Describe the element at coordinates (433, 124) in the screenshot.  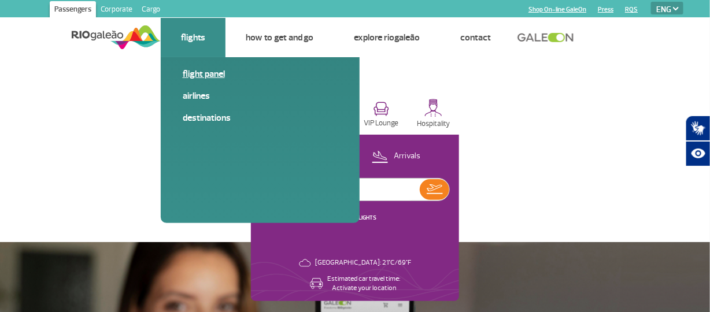
I see `p: Hospitality` at that location.